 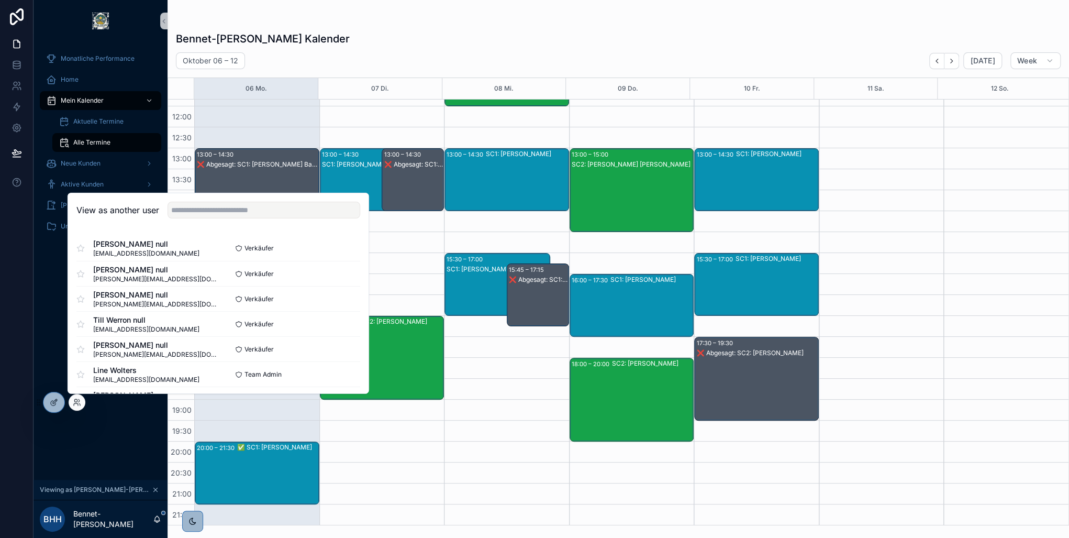 What do you see at coordinates (100, 21) in the screenshot?
I see `img: App logo` at bounding box center [100, 21].